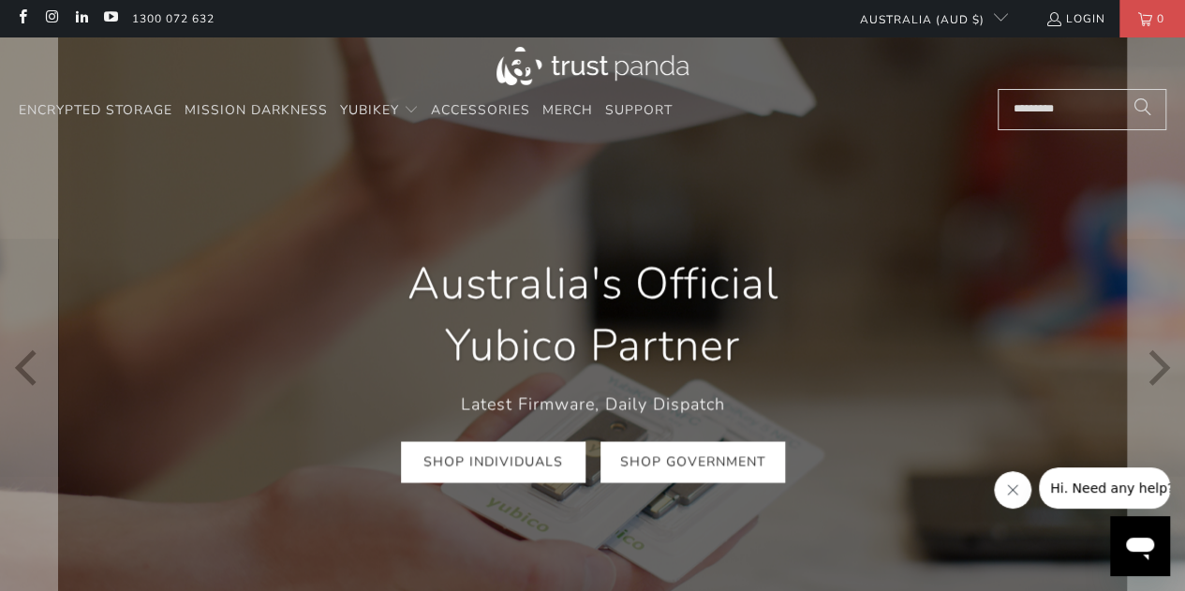 The width and height of the screenshot is (1185, 591). What do you see at coordinates (639, 110) in the screenshot?
I see `span: Support` at bounding box center [639, 110].